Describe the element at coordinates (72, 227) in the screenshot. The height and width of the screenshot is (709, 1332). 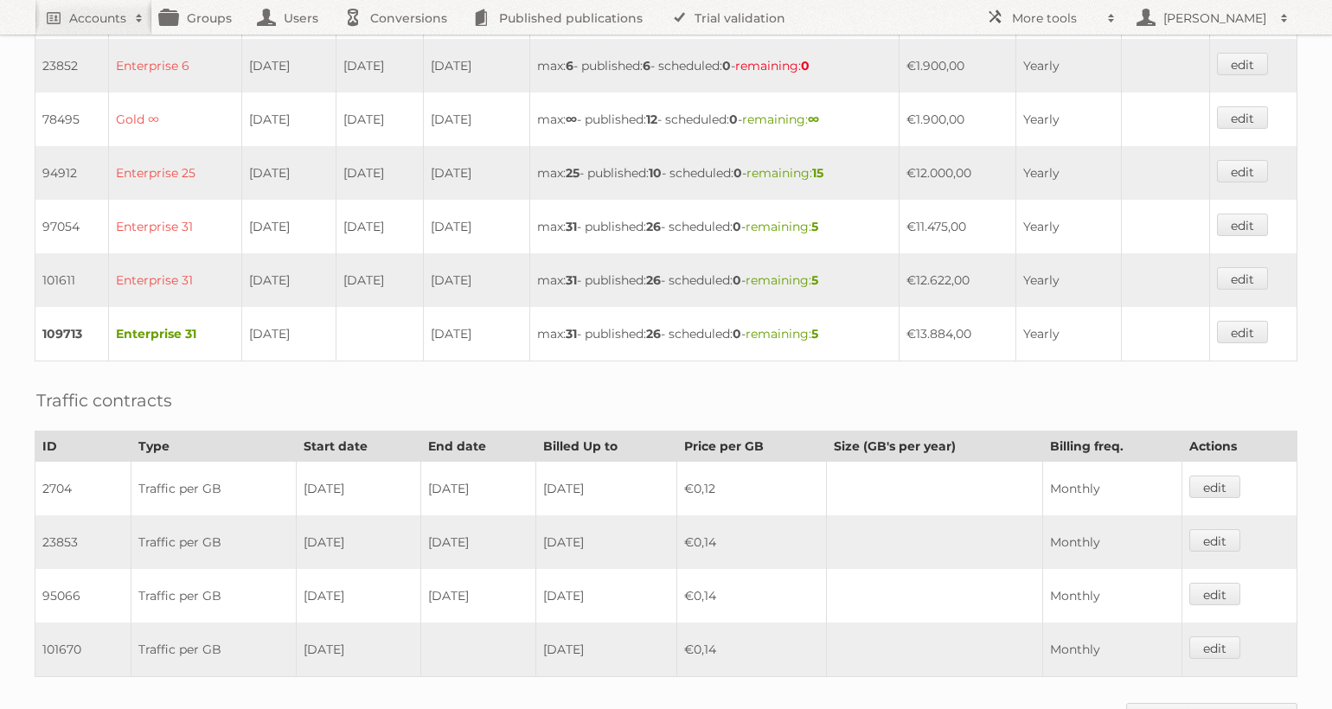
I see `td: 97054` at that location.